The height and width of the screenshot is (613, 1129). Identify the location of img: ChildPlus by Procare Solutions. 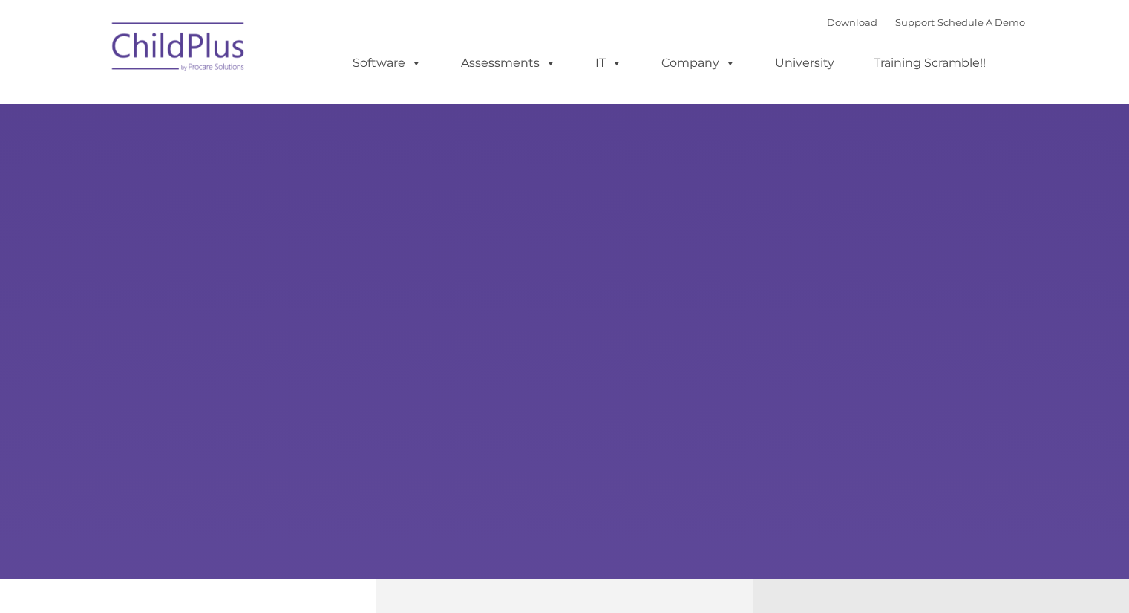
(179, 49).